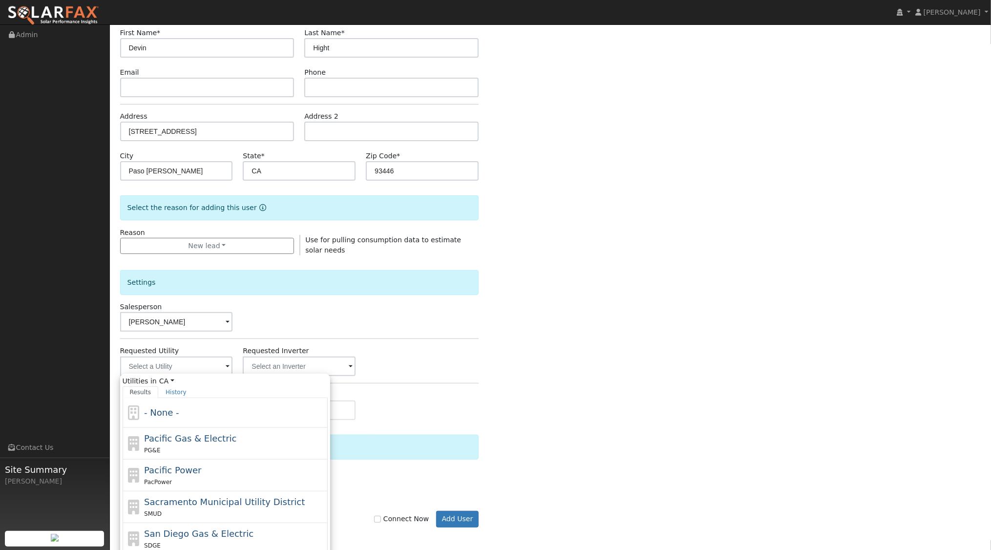  What do you see at coordinates (129, 72) in the screenshot?
I see `label: Email` at bounding box center [129, 72].